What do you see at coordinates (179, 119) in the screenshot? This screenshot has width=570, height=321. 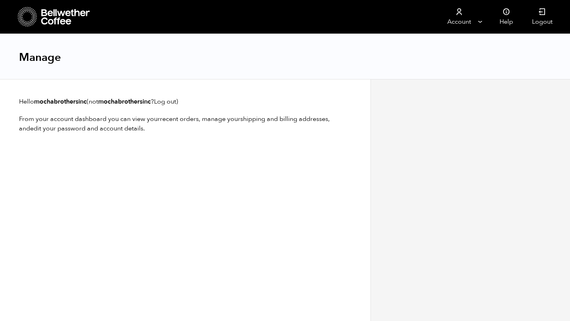 I see `a: recent orders` at bounding box center [179, 119].